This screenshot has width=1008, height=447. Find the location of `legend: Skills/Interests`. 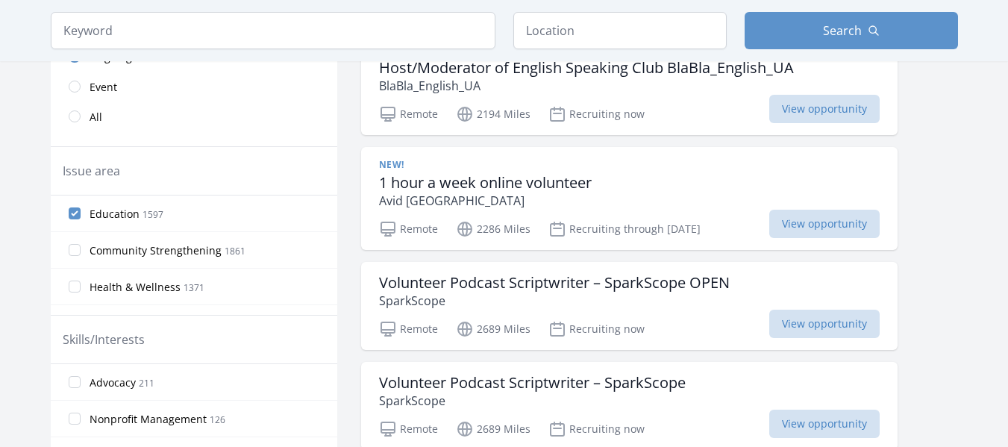

legend: Skills/Interests is located at coordinates (104, 340).